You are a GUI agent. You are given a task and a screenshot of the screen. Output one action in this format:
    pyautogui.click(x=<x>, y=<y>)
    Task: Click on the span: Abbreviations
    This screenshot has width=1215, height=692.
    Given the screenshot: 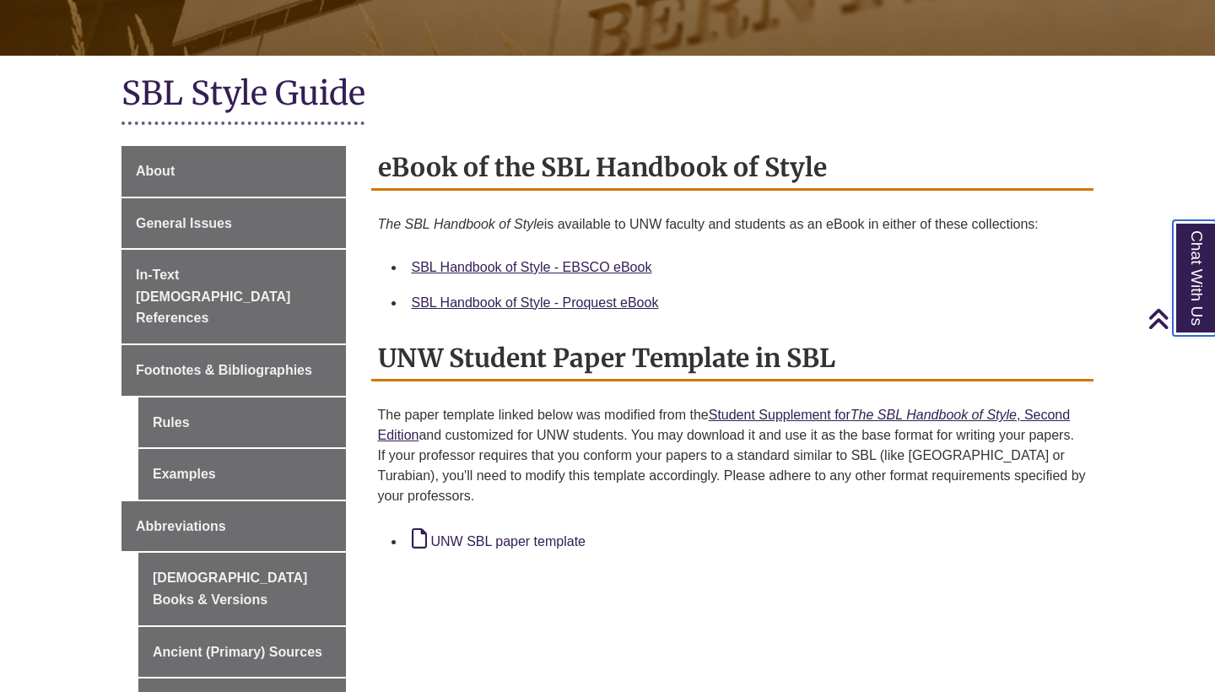 What is the action you would take?
    pyautogui.click(x=181, y=526)
    